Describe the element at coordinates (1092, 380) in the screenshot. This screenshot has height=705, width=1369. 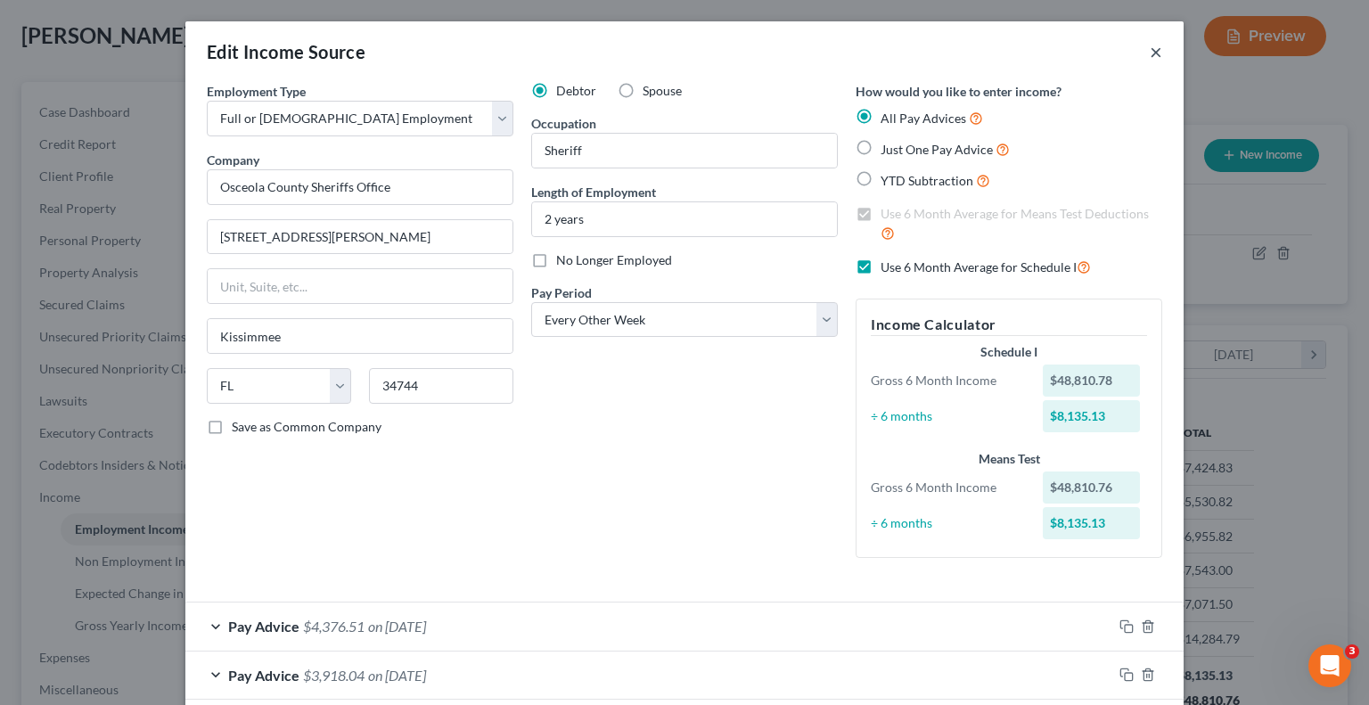
I see `div: $48,810.78` at that location.